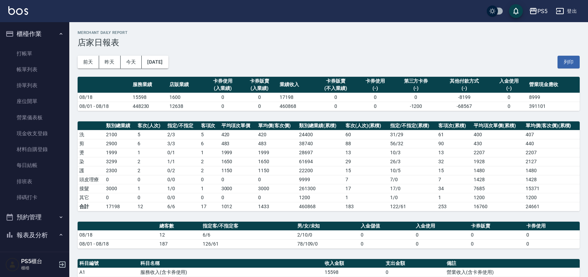 This screenshot has height=277, width=588. What do you see at coordinates (366, 126) in the screenshot?
I see `th: 客次(人次)(累積)` at bounding box center [366, 126].